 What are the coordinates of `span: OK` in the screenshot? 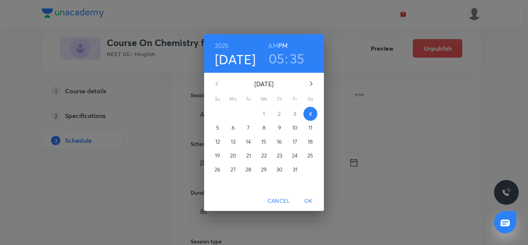 It's located at (308, 201).